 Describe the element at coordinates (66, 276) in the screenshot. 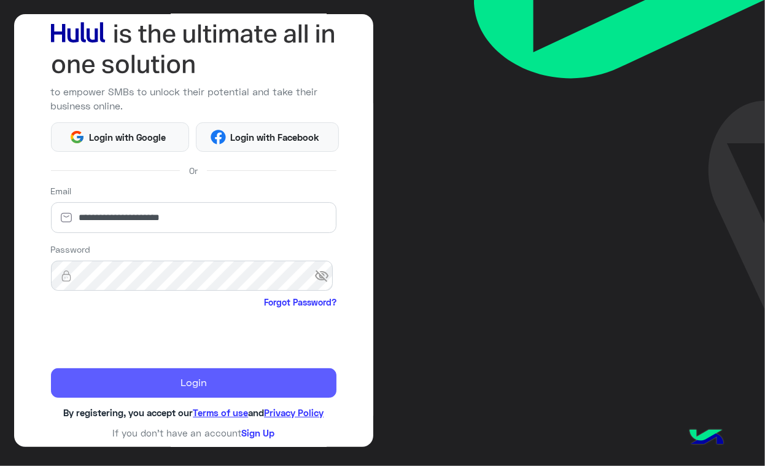

I see `img: lock` at that location.